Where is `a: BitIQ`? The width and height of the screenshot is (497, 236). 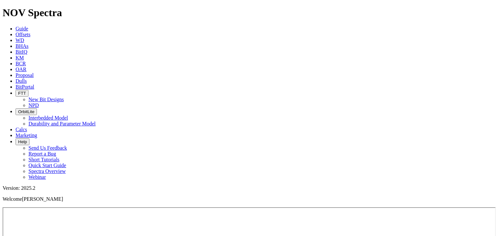 a: BitIQ is located at coordinates (21, 52).